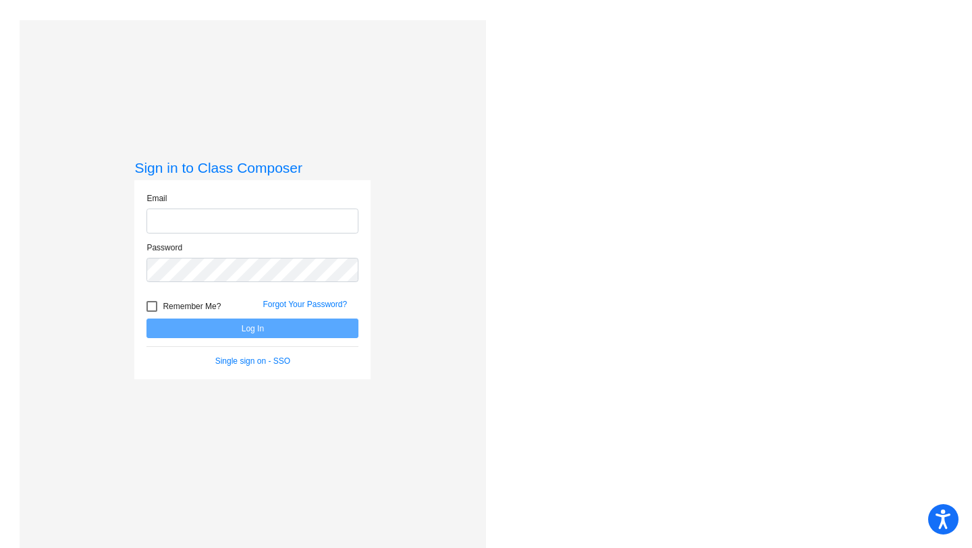  I want to click on a: Forgot Your Password?, so click(304, 304).